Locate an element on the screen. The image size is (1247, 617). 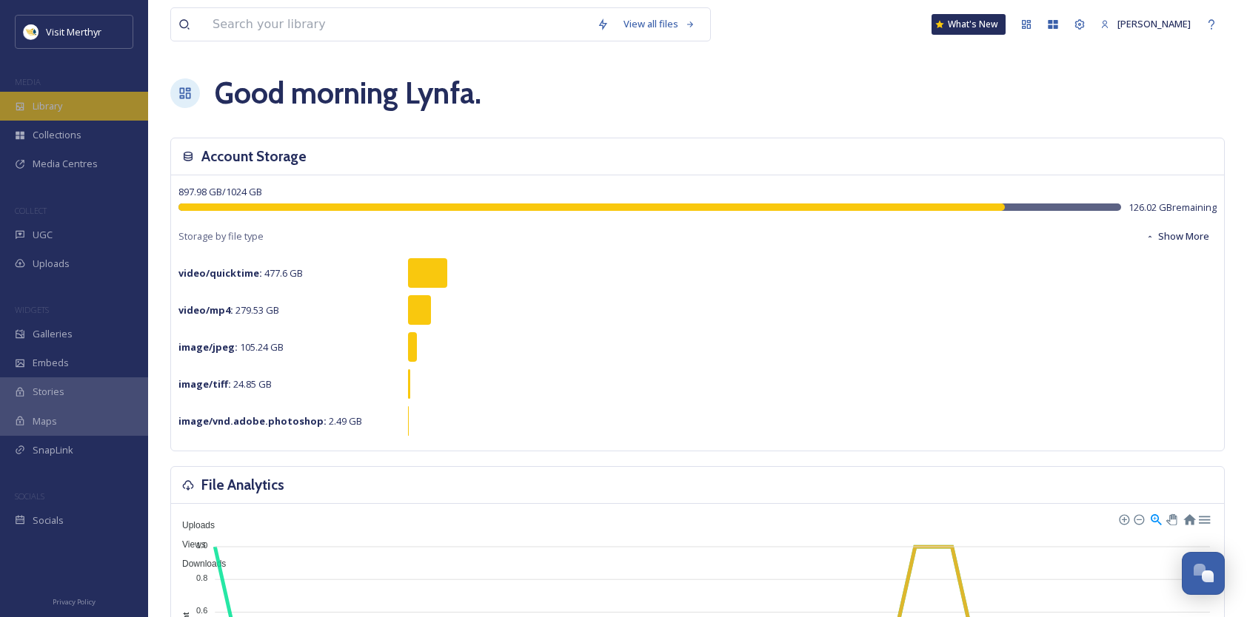
span: Storage by file type is located at coordinates (221, 236).